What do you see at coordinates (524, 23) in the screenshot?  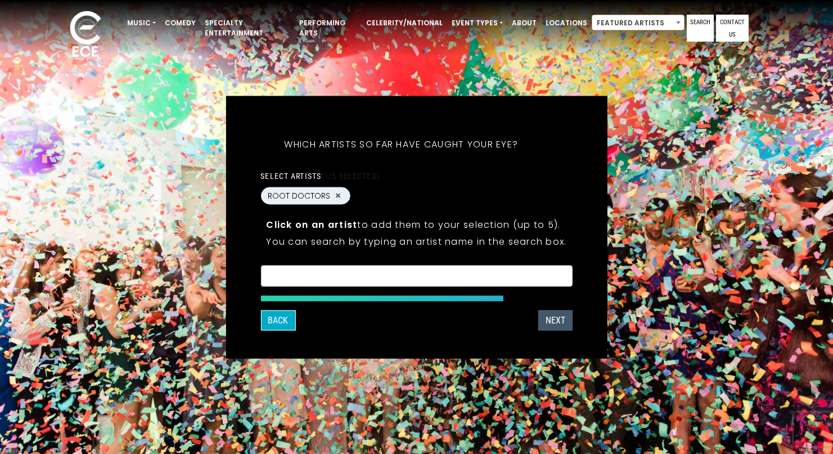 I see `a: About` at bounding box center [524, 23].